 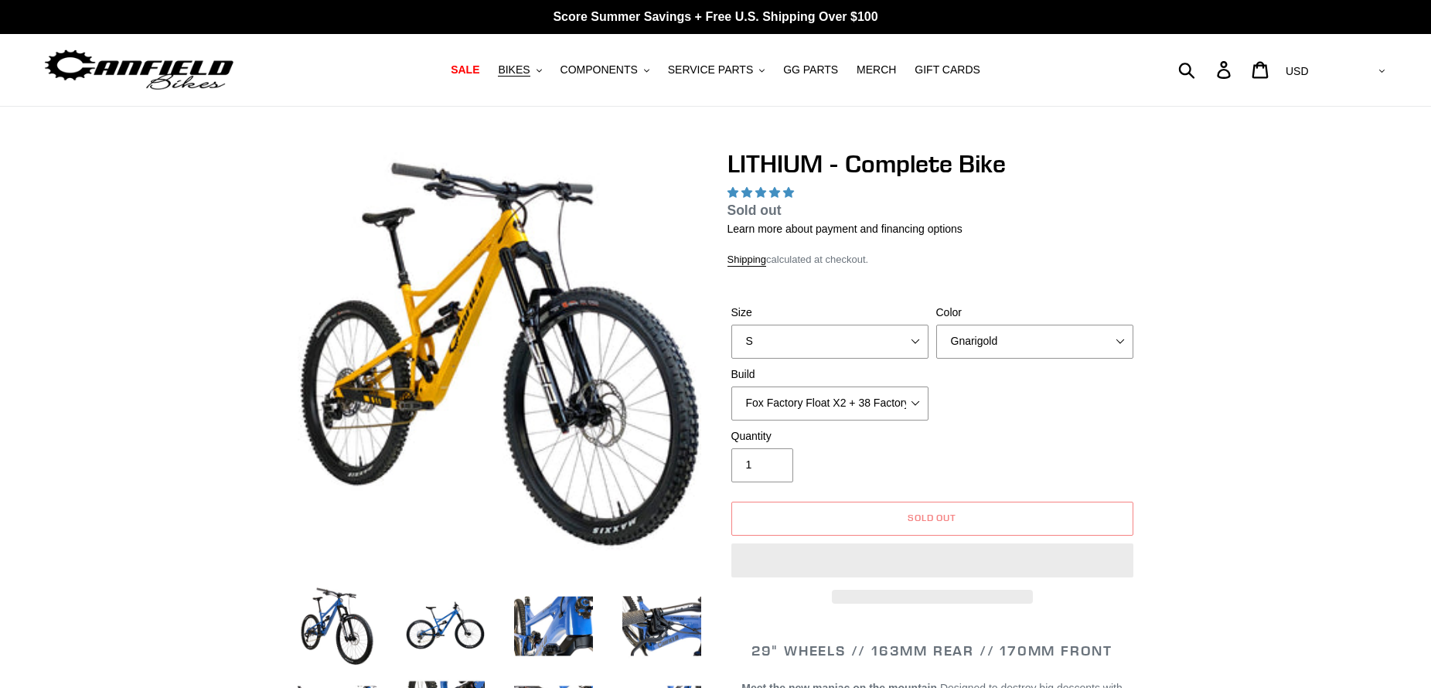 I want to click on a: SALE, so click(x=465, y=70).